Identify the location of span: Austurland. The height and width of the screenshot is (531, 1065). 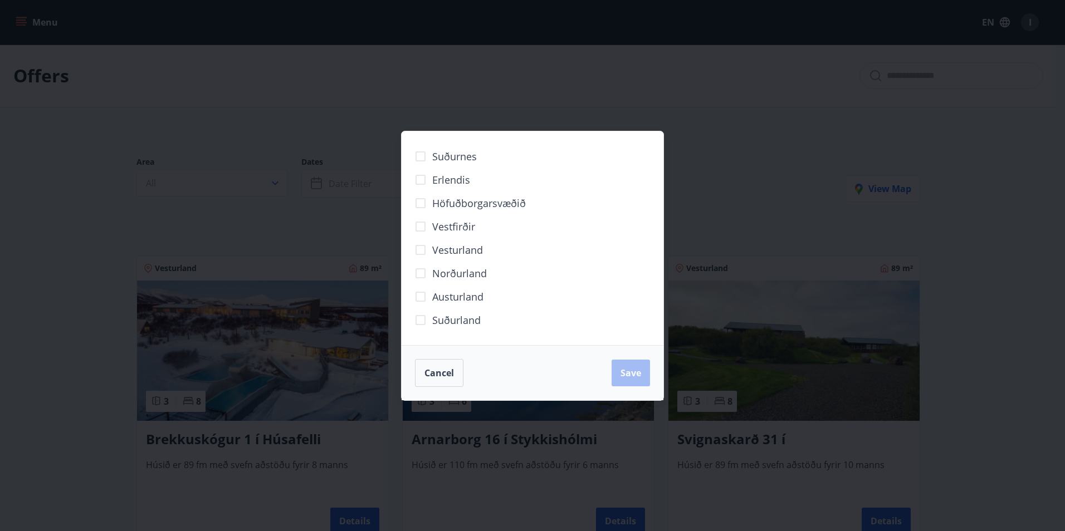
(458, 297).